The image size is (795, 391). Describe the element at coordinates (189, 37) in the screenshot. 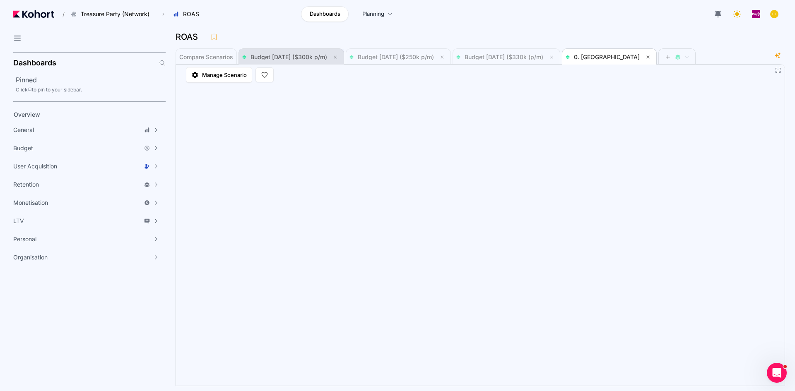

I see `h3: ROAS` at that location.